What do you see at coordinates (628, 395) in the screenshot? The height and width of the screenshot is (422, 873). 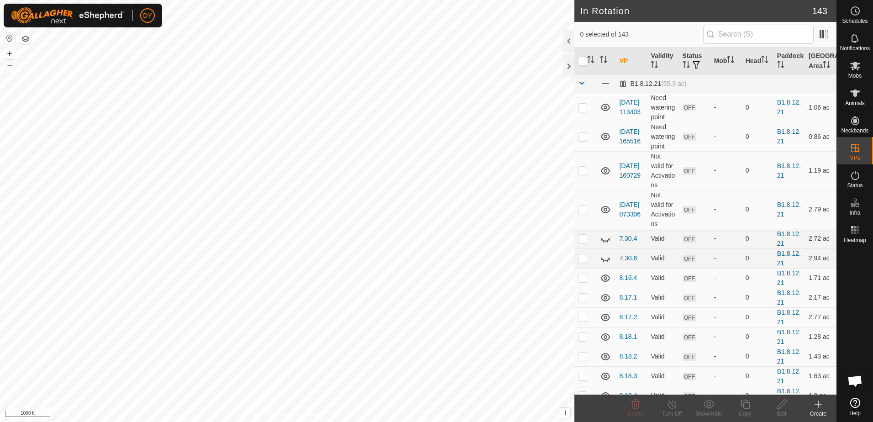 I see `a: 8.18.4` at bounding box center [628, 395].